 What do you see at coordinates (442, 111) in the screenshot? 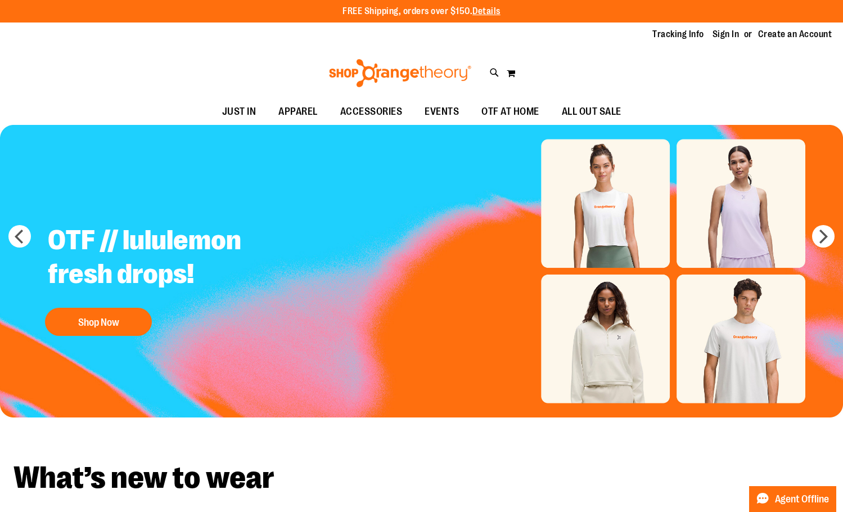
I see `span: EVENTS` at bounding box center [442, 111].